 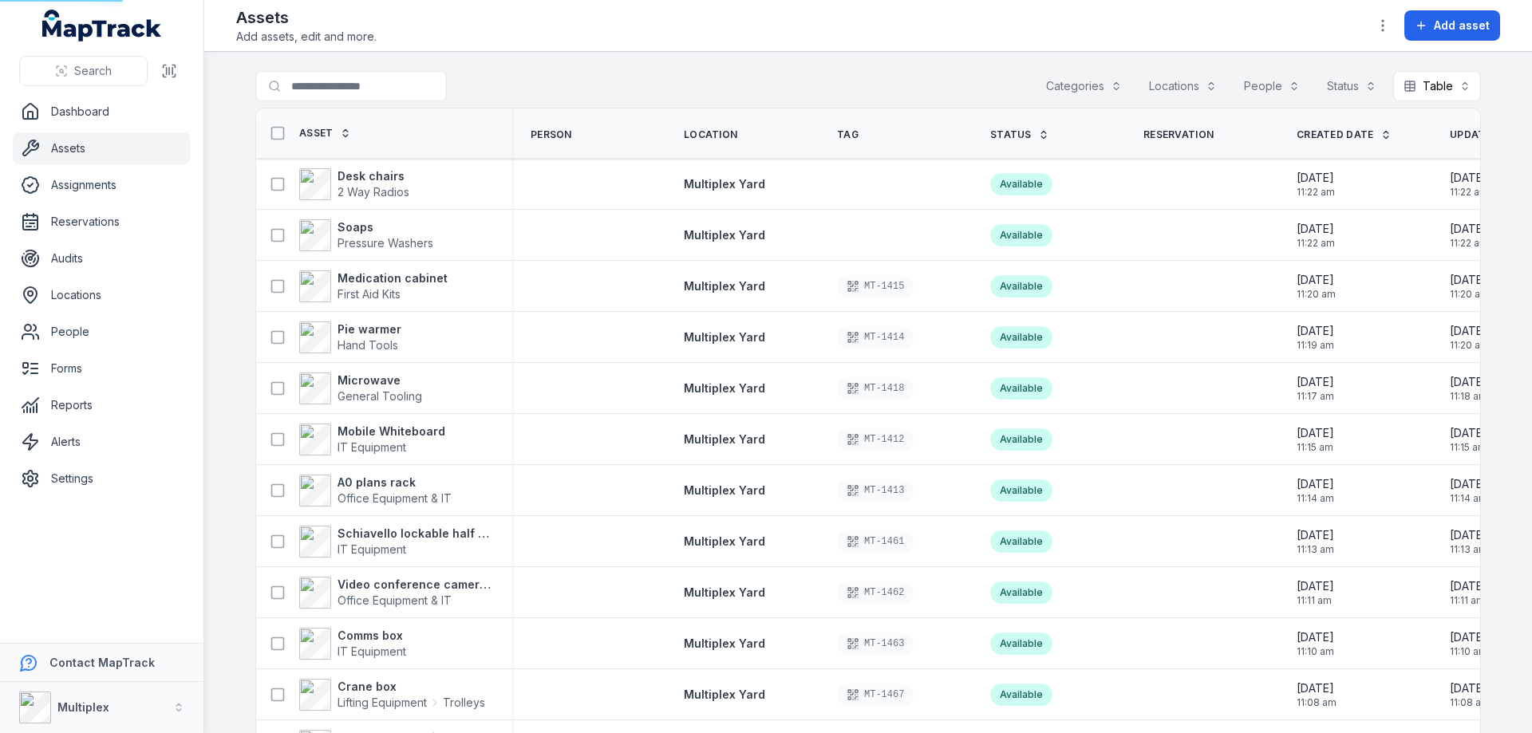 I want to click on div: MT-1413, so click(x=875, y=491).